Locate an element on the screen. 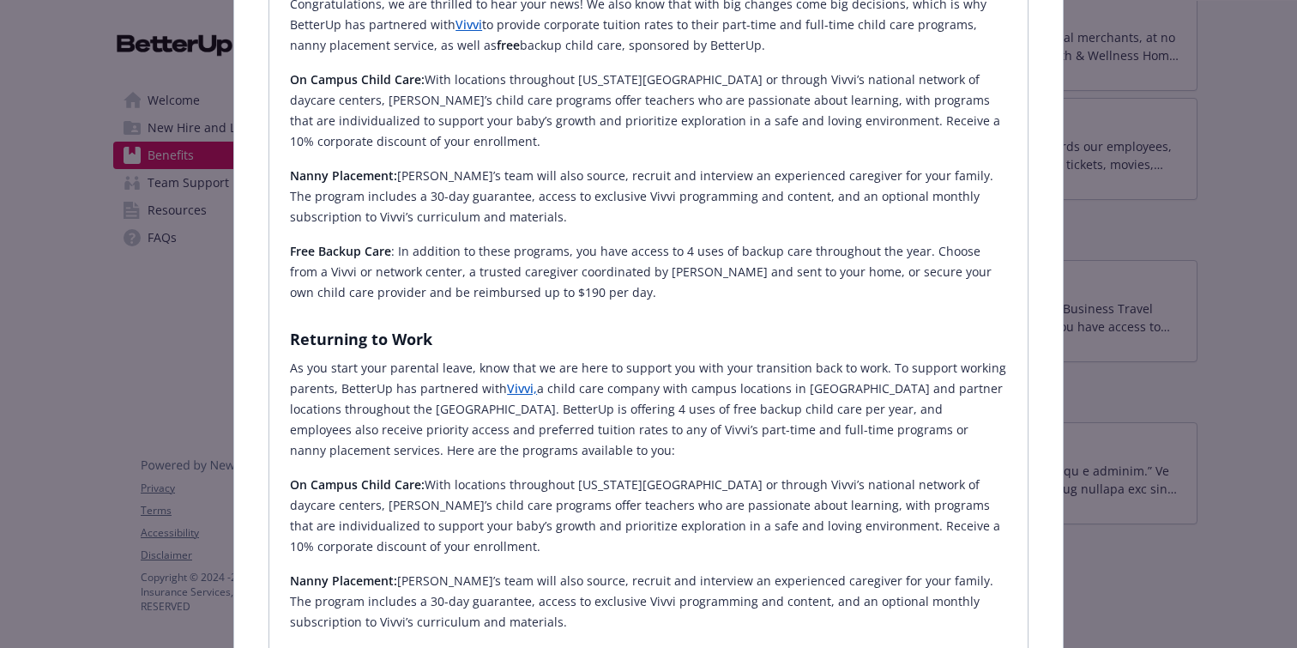  strong: free is located at coordinates (508, 45).